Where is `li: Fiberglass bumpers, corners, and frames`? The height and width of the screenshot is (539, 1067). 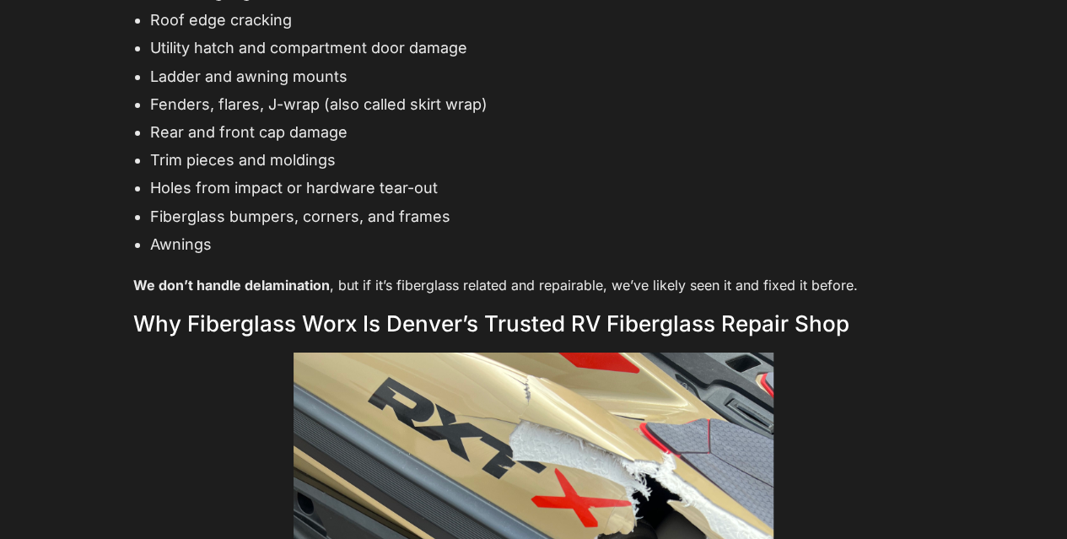
li: Fiberglass bumpers, corners, and frames is located at coordinates (542, 216).